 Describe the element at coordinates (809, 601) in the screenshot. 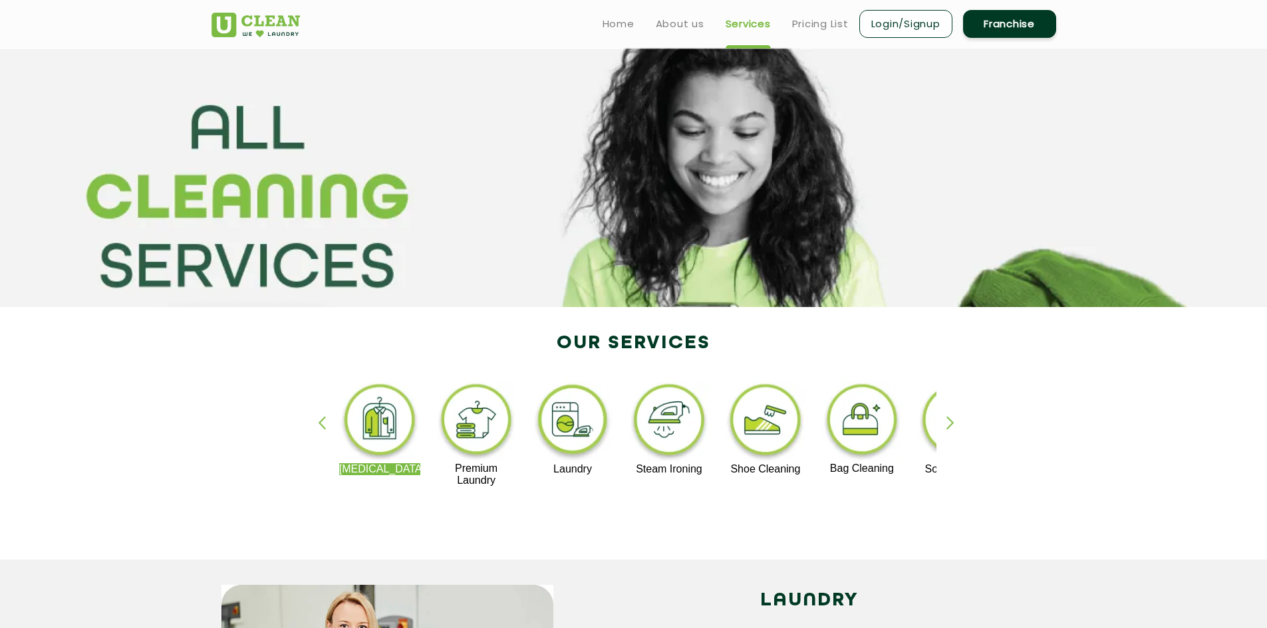

I see `h2: LAUNDRY` at that location.